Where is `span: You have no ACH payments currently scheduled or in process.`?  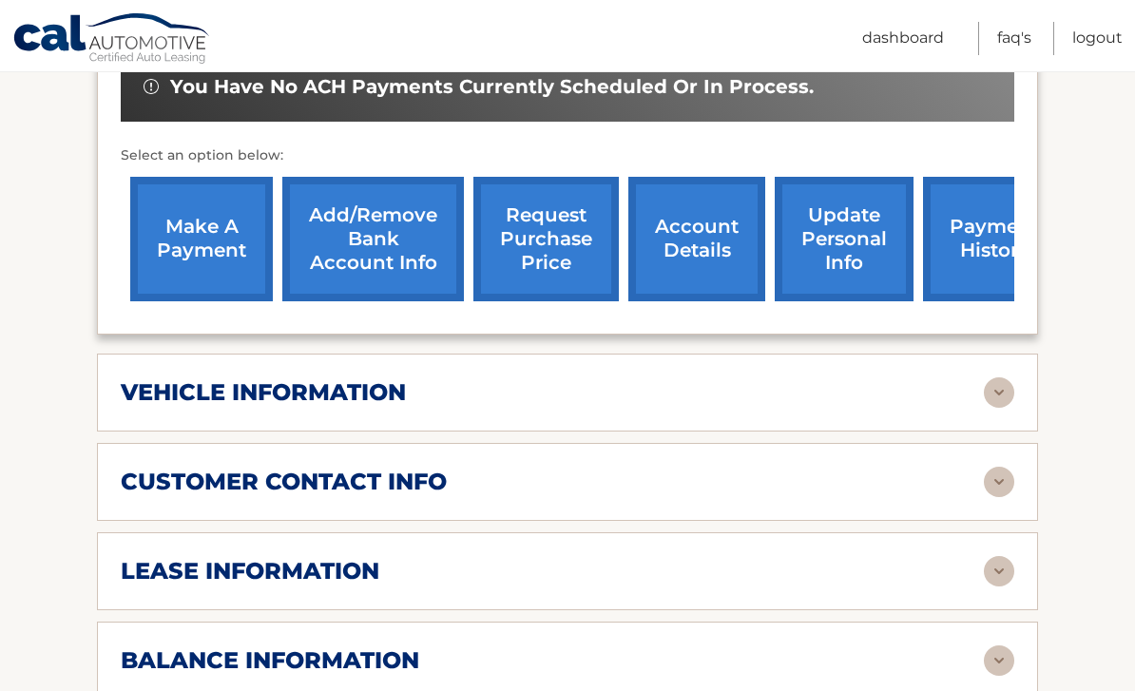 span: You have no ACH payments currently scheduled or in process. is located at coordinates (492, 87).